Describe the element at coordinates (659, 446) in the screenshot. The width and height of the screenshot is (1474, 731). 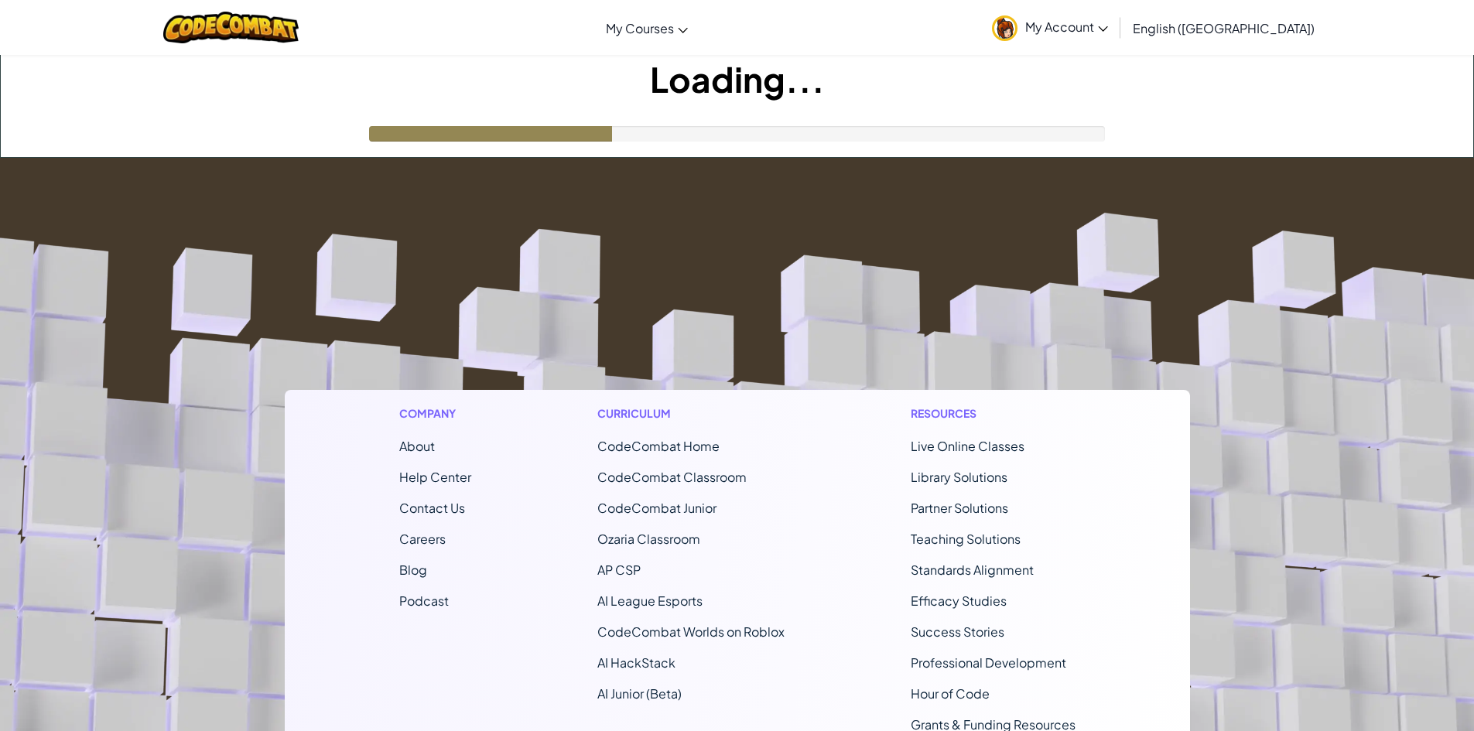
I see `span: CodeCombat Home` at that location.